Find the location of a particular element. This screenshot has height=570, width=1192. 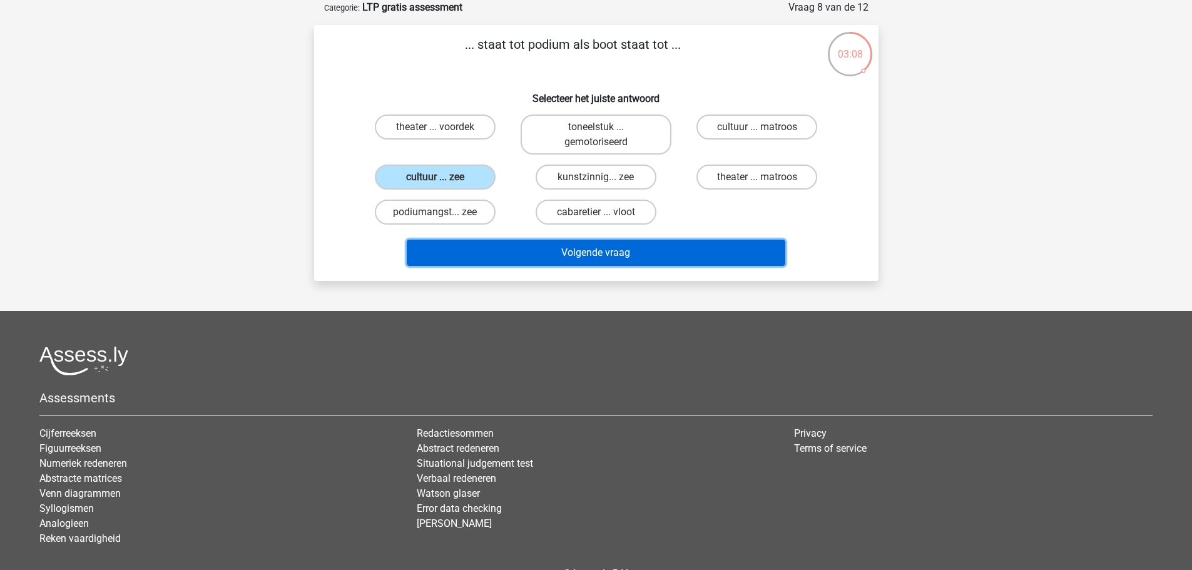

div: 03:08 is located at coordinates (850, 46).